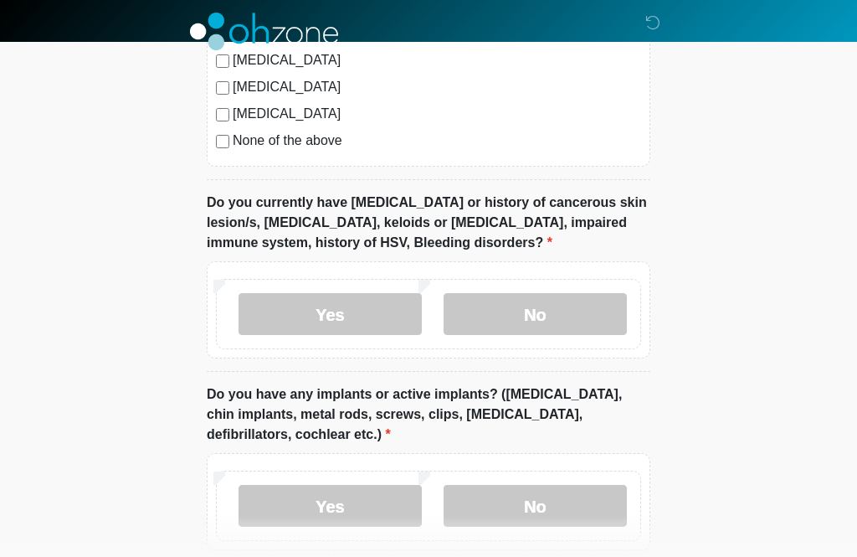  What do you see at coordinates (264, 31) in the screenshot?
I see `img: OhZone Clinics Logo` at bounding box center [264, 31].